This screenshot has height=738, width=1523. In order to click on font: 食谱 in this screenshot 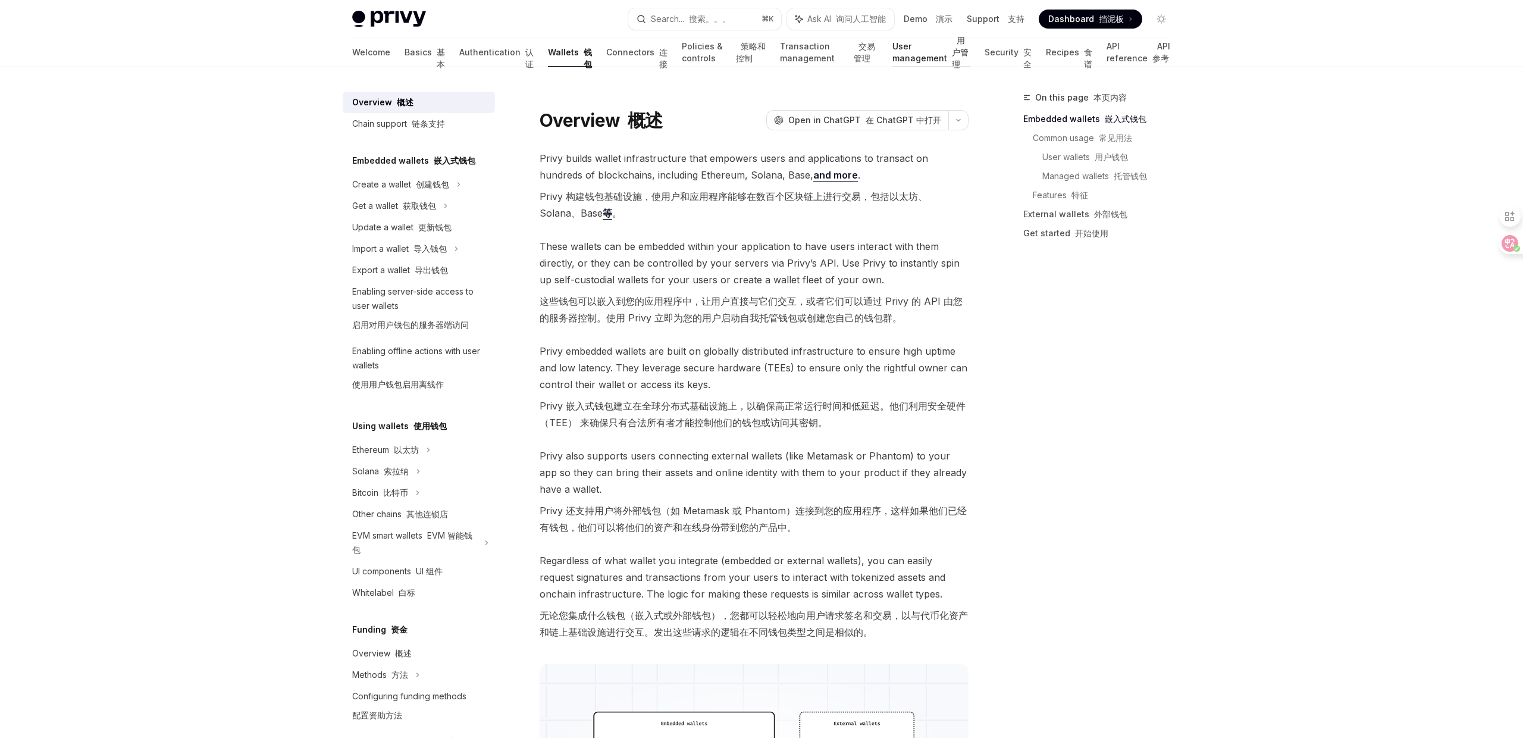, I will do `click(1088, 58)`.